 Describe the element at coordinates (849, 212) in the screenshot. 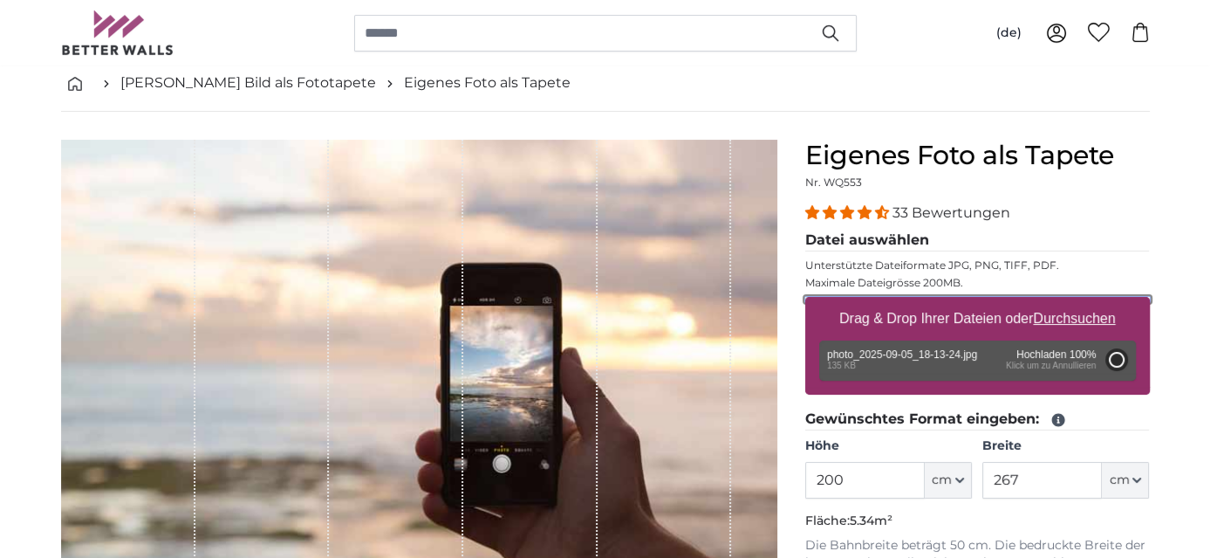

I see `span: 4.33 stars` at that location.